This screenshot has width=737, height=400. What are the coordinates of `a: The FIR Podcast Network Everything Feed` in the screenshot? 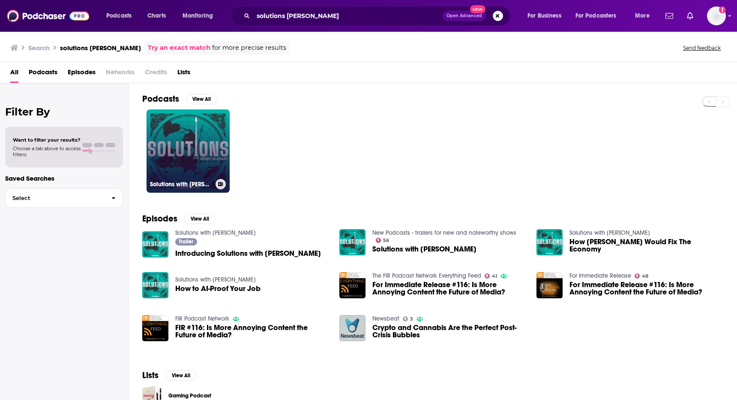 It's located at (427, 275).